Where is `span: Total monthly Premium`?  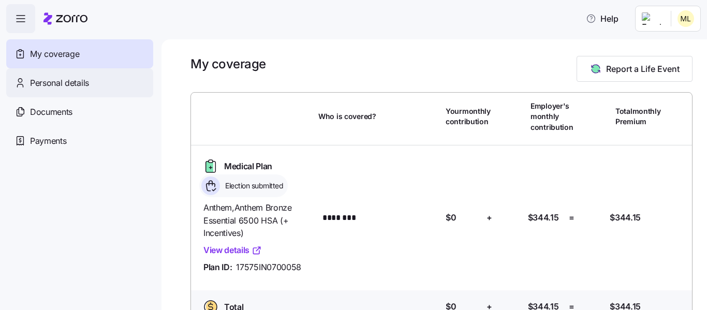 span: Total monthly Premium is located at coordinates (638, 116).